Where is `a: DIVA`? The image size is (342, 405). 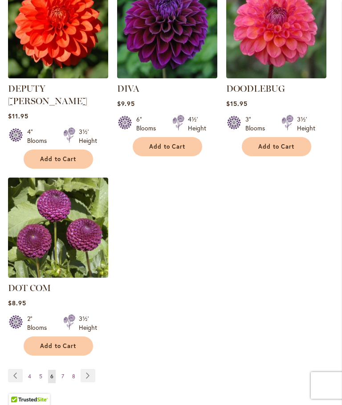
a: DIVA is located at coordinates (128, 89).